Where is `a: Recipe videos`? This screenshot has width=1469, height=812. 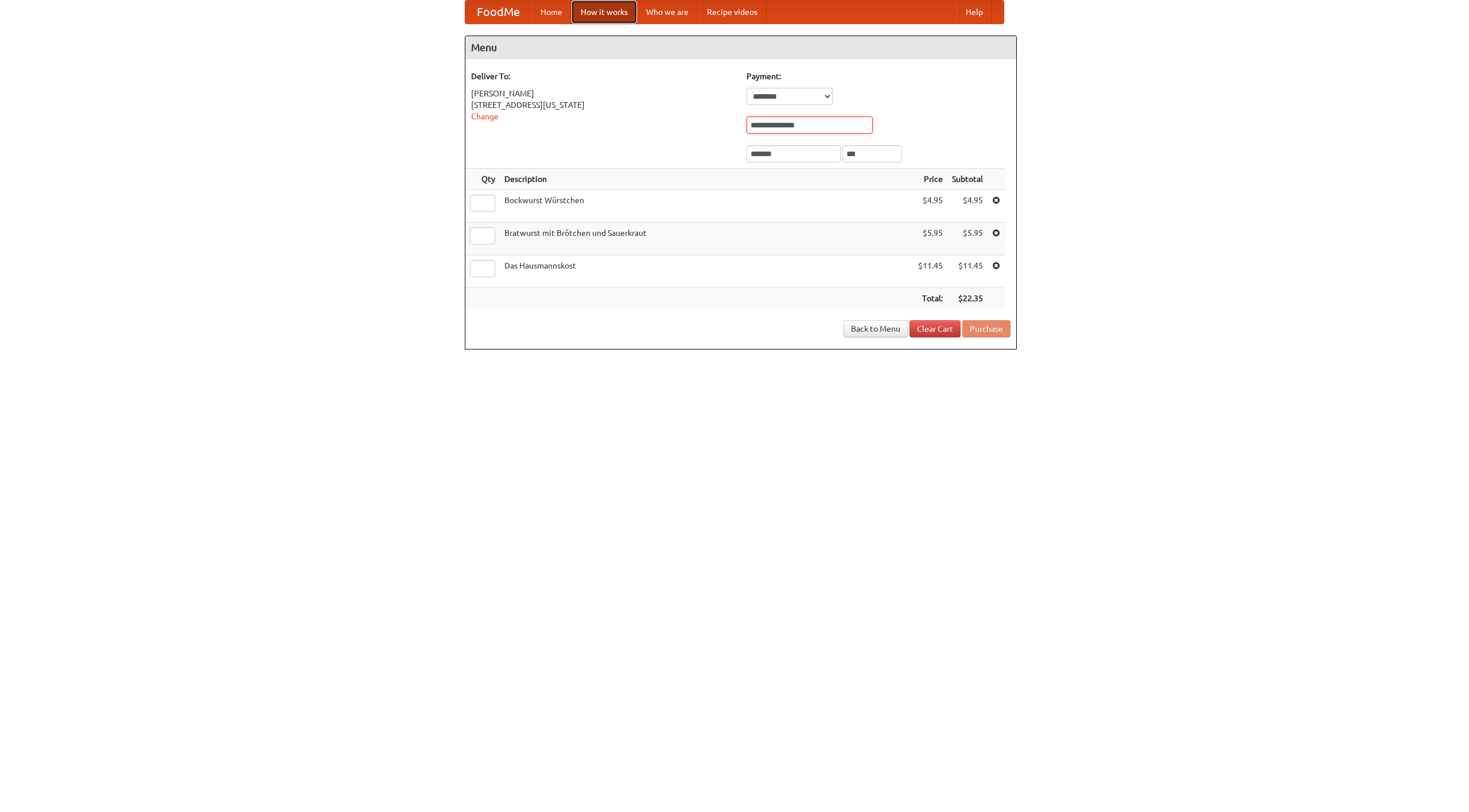 a: Recipe videos is located at coordinates (733, 12).